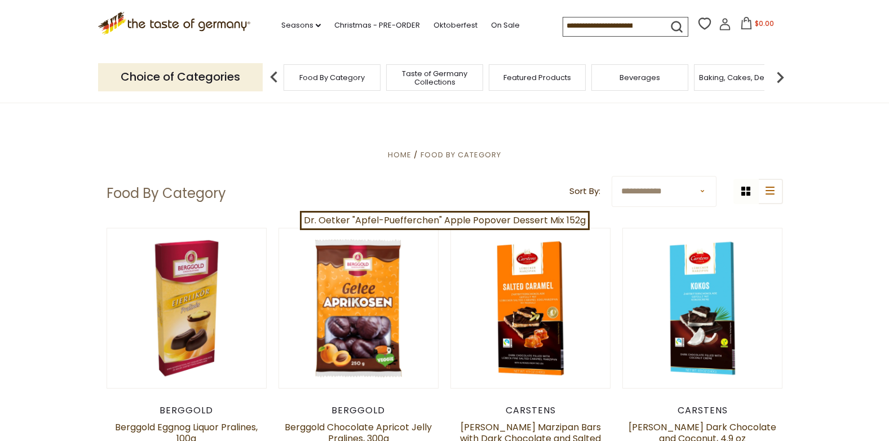 The height and width of the screenshot is (441, 889). Describe the element at coordinates (742, 77) in the screenshot. I see `span: Baking, Cakes, Desserts` at that location.